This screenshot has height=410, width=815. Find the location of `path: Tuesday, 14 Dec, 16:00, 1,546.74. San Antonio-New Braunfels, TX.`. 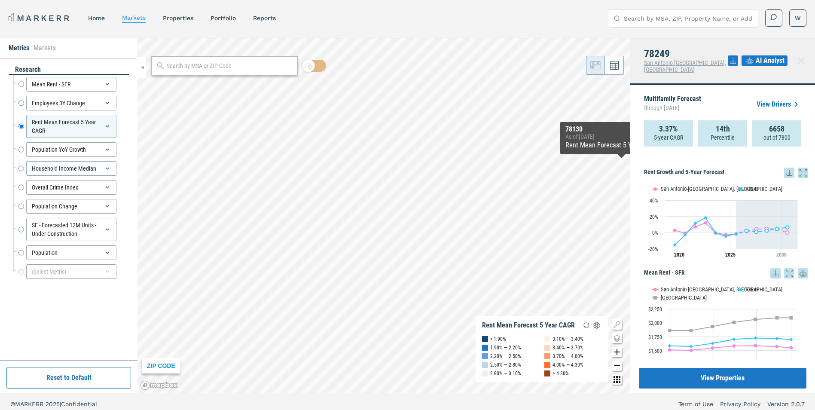

path: Tuesday, 14 Dec, 16:00, 1,546.74. San Antonio-New Braunfels, TX. is located at coordinates (713, 348).